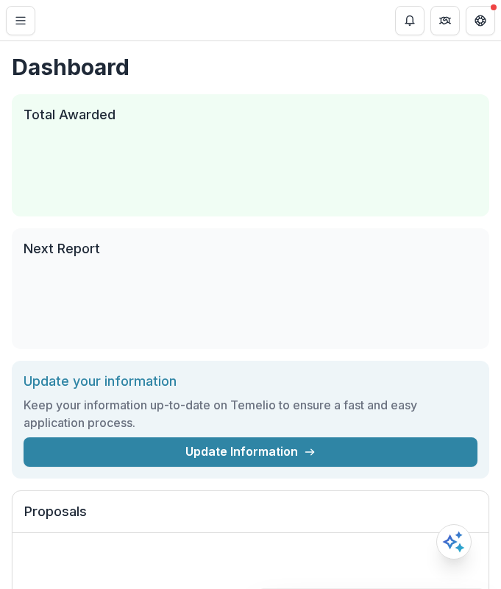 Image resolution: width=501 pixels, height=589 pixels. What do you see at coordinates (454, 542) in the screenshot?
I see `button: Open AI Assistant` at bounding box center [454, 542].